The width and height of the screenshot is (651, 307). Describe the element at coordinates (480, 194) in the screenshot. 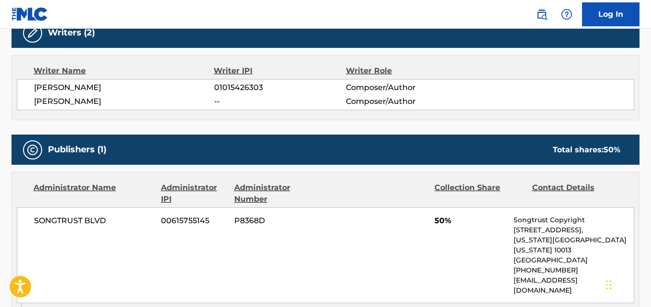

I see `div: Collection Share` at that location.